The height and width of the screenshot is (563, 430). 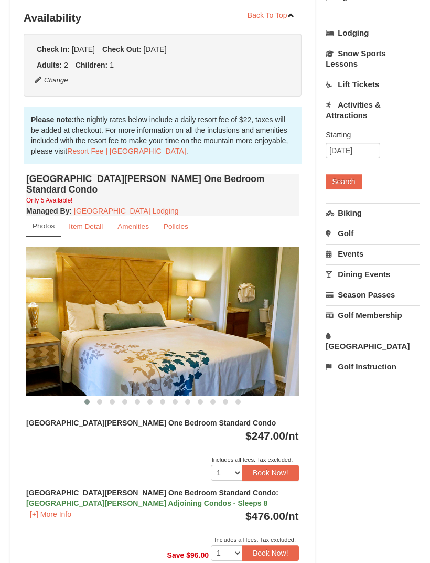 What do you see at coordinates (372, 110) in the screenshot?
I see `a: Activities & Attractions` at bounding box center [372, 110].